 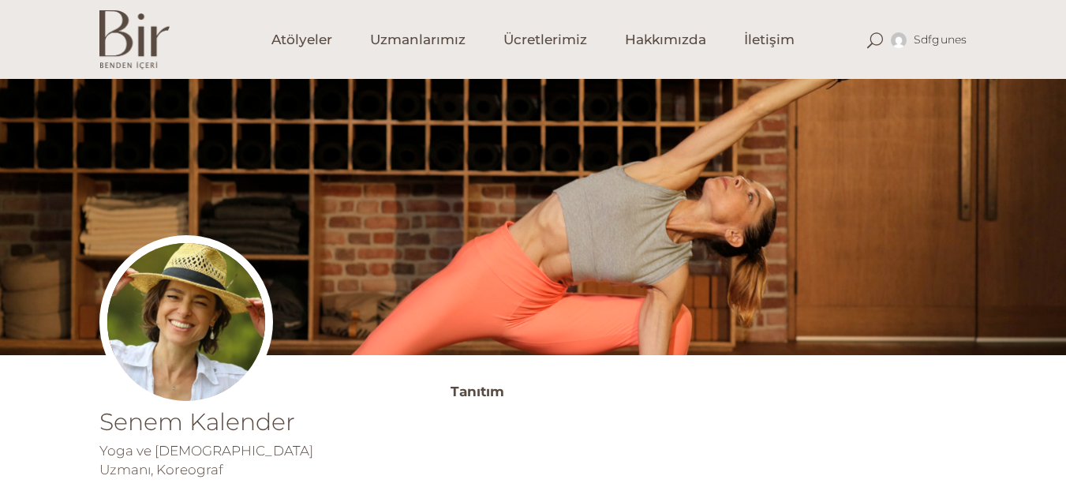 I want to click on span: Hakkımızda, so click(x=665, y=39).